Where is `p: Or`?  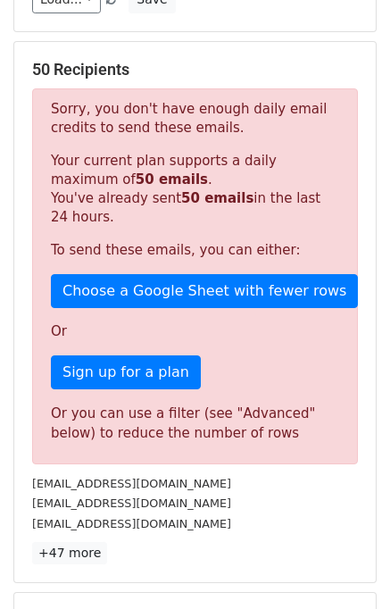 p: Or is located at coordinates (195, 331).